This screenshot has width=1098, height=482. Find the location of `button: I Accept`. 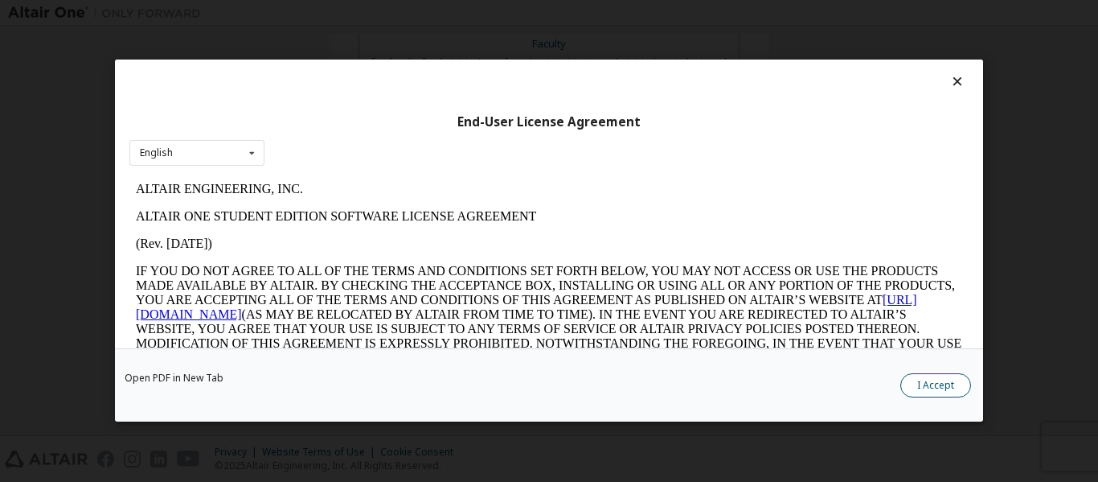

button: I Accept is located at coordinates (936, 386).